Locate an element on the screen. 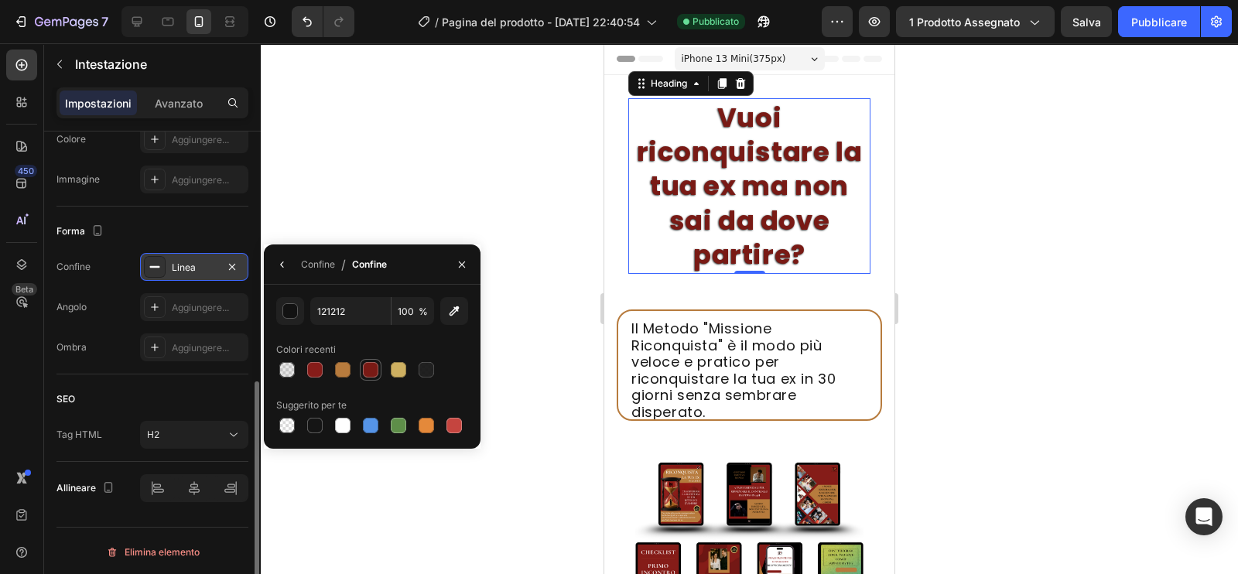 The width and height of the screenshot is (1238, 574). button: 7 is located at coordinates (60, 22).